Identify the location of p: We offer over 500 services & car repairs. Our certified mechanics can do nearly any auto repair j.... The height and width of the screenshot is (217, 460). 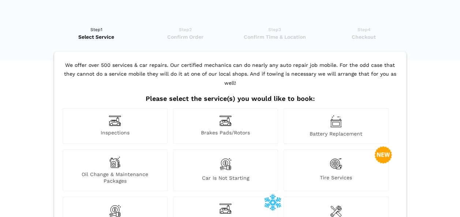
(230, 78).